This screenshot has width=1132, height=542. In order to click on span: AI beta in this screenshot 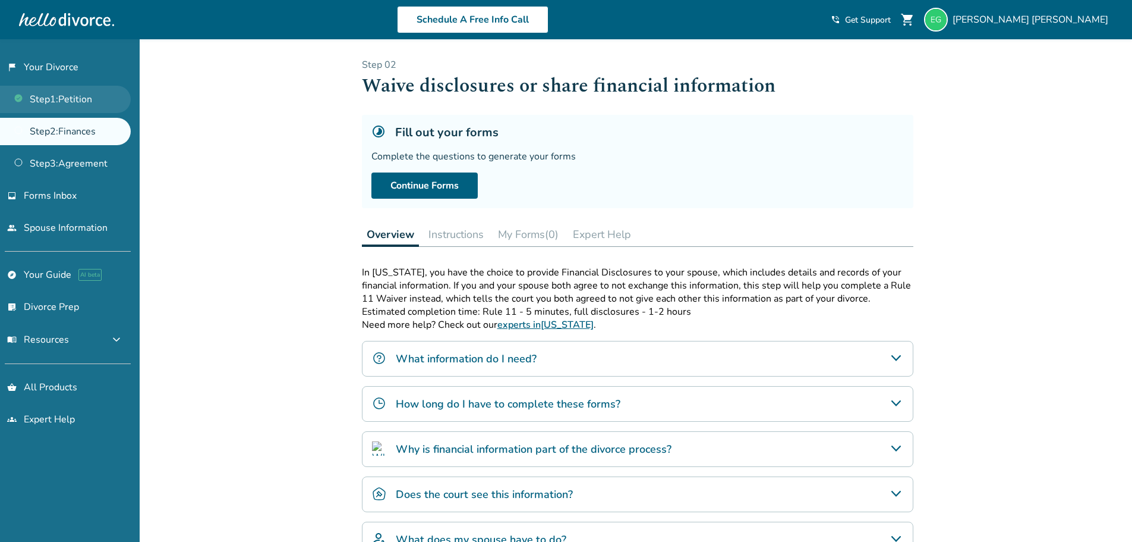, I will do `click(90, 275)`.